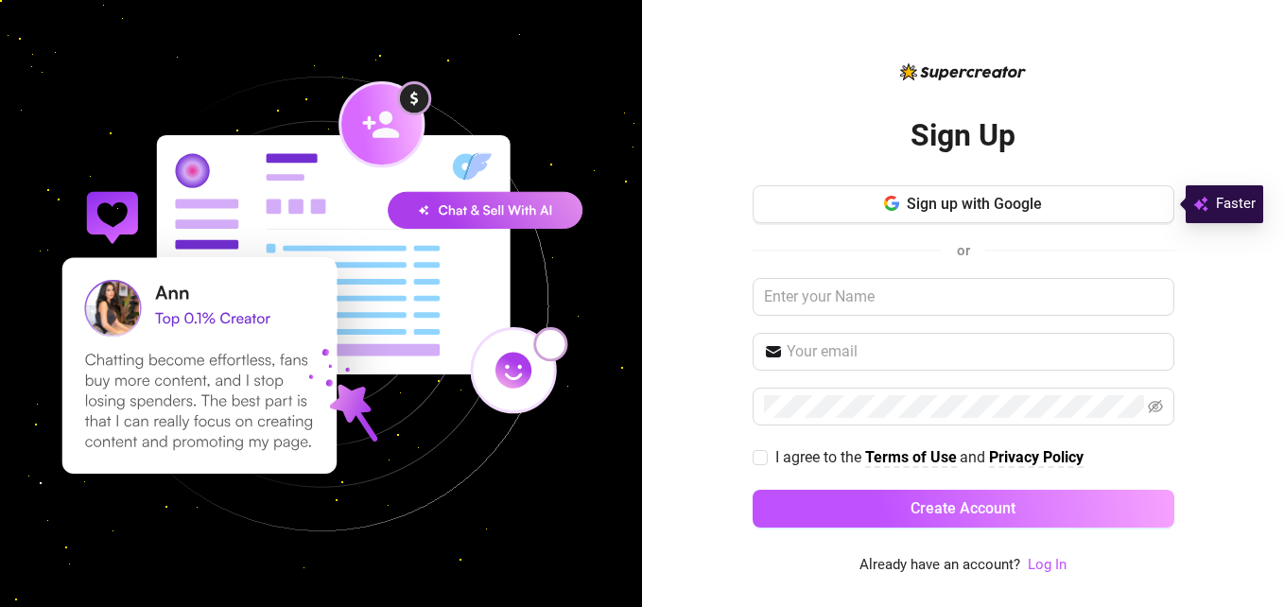 The height and width of the screenshot is (607, 1284). I want to click on a: Privacy Policy, so click(1036, 458).